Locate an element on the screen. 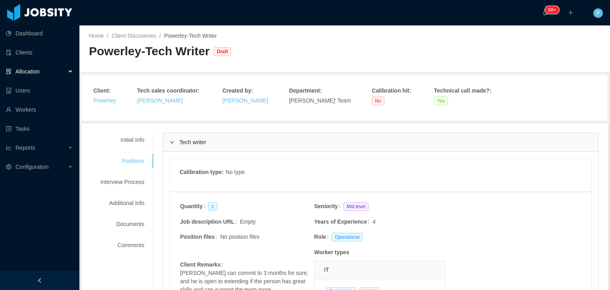 This screenshot has height=290, width=610. a: icon: userWorkers is located at coordinates (39, 110).